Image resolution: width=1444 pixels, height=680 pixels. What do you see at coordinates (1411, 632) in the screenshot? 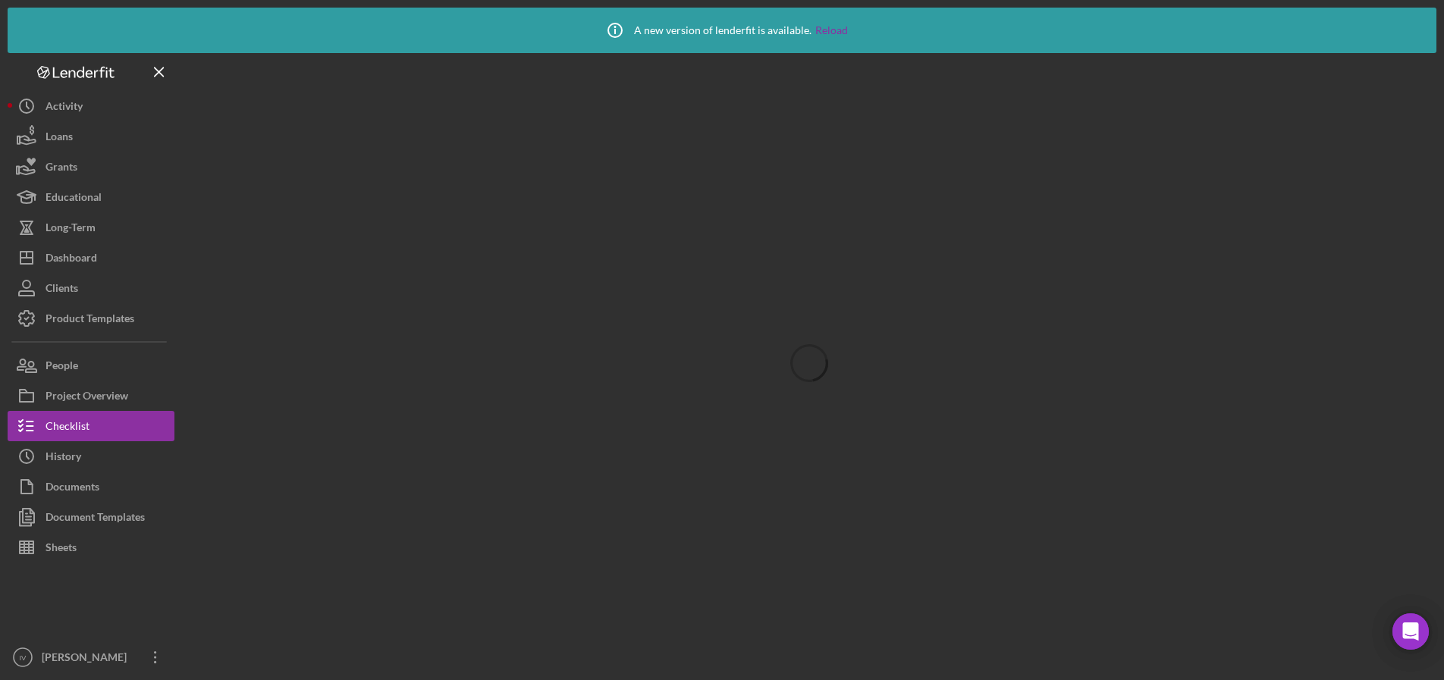
I see `div: Open Intercom Messenger` at bounding box center [1411, 632].